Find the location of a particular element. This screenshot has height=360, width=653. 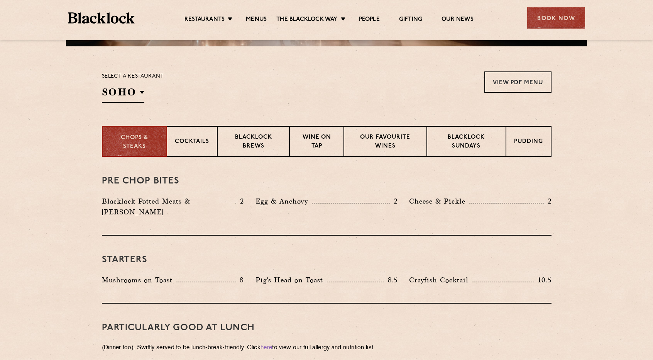

p: Cheese & Pickle is located at coordinates (439, 201).